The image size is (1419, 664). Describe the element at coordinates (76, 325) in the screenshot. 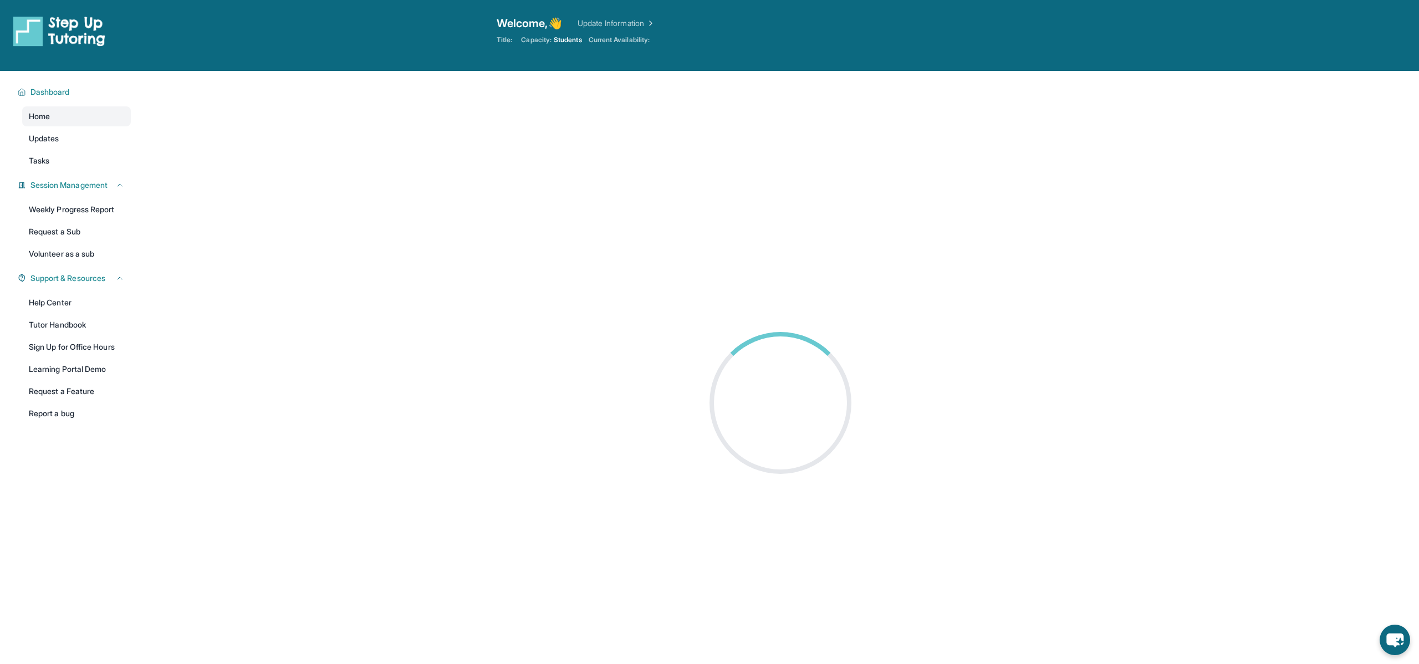

I see `a: Tutor Handbook` at that location.